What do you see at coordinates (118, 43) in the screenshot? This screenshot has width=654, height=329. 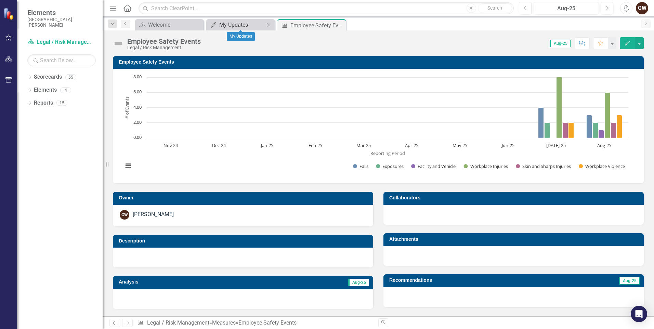 I see `img: Not Defined` at bounding box center [118, 43].